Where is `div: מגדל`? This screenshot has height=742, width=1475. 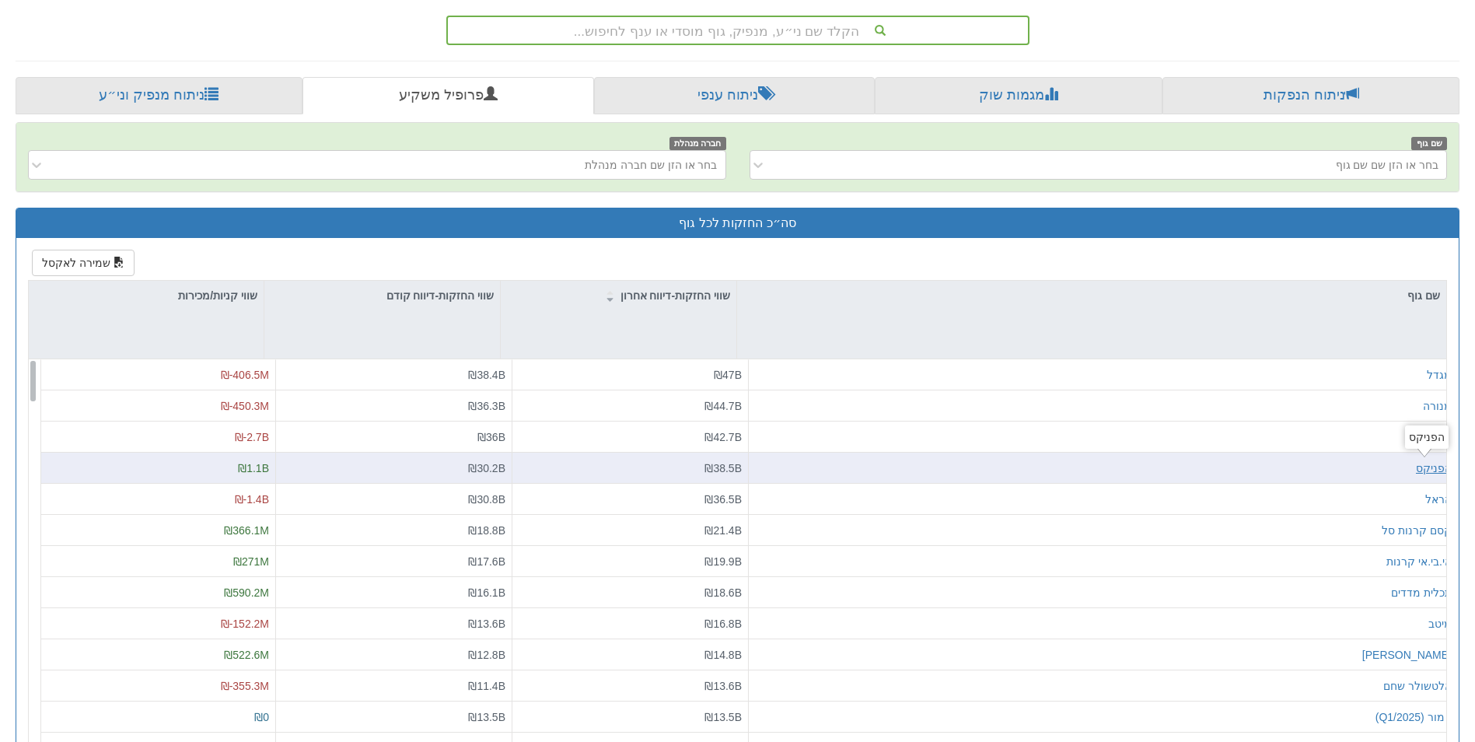 div: מגדל is located at coordinates (1439, 375).